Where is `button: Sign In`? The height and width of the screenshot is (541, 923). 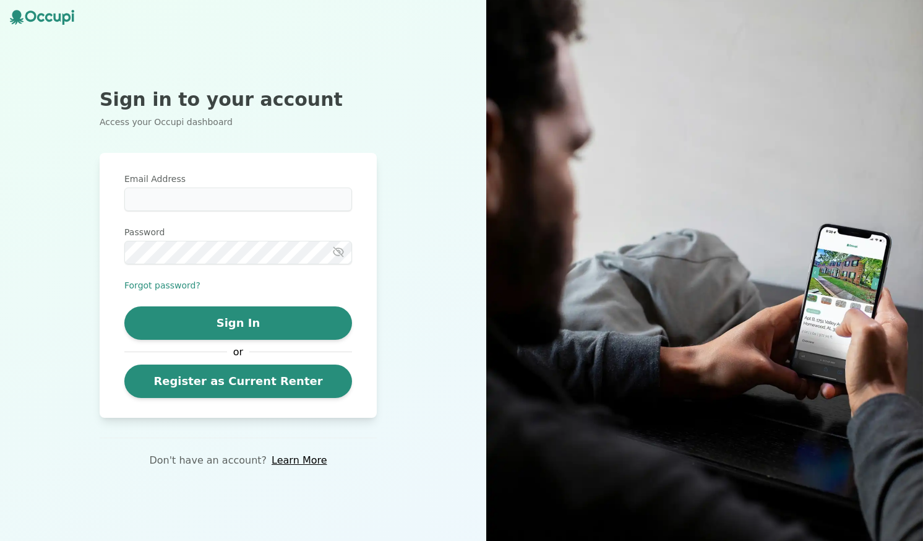
button: Sign In is located at coordinates (238, 323).